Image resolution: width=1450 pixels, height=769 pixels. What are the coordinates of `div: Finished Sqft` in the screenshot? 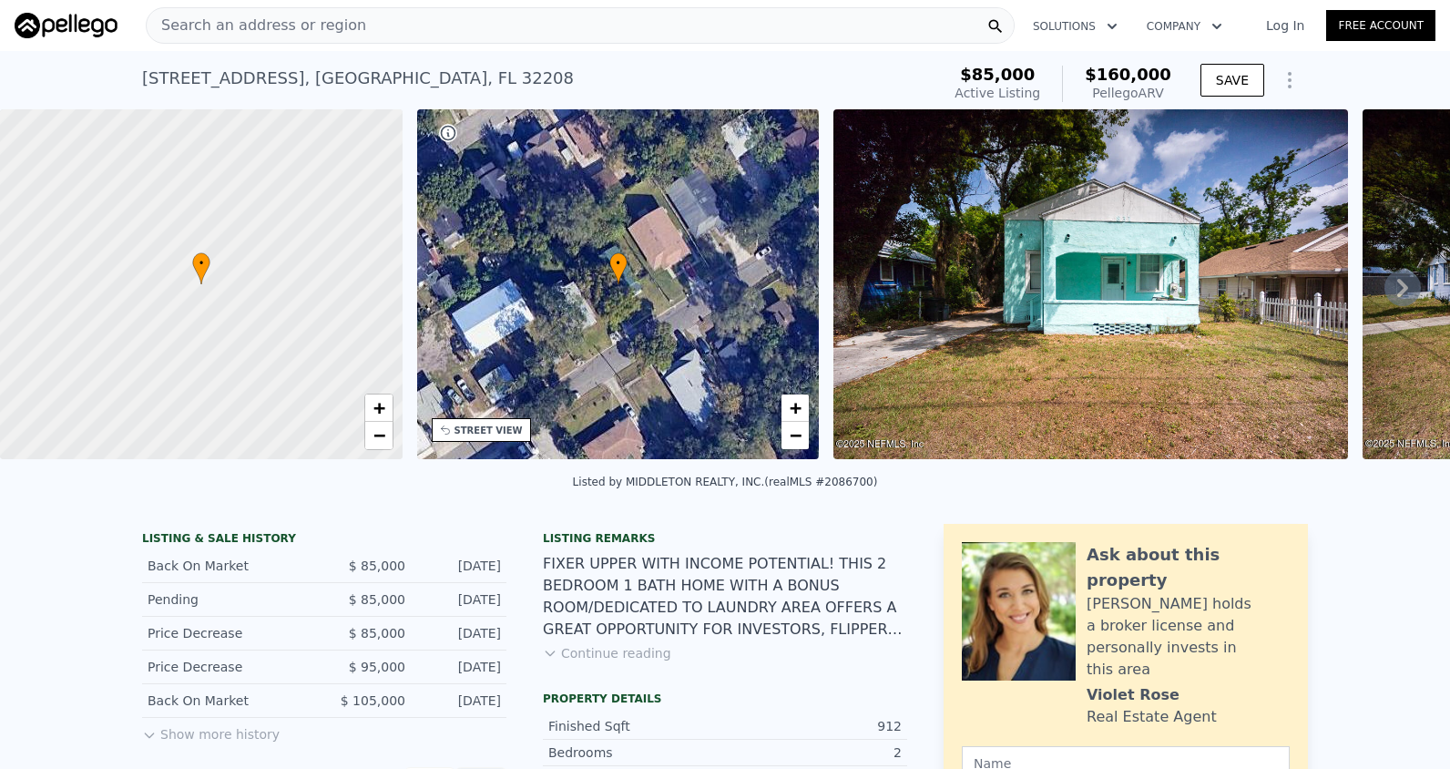 It's located at (637, 726).